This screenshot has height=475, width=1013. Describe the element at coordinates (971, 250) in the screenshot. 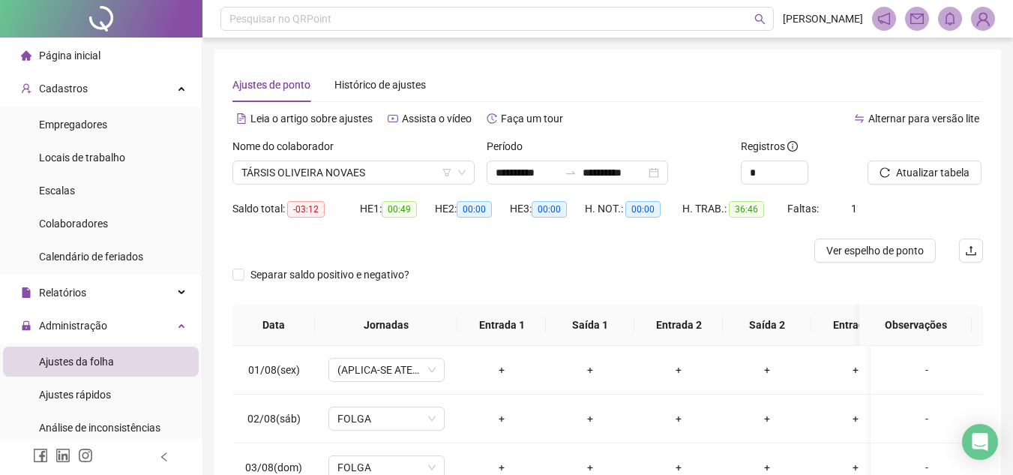

I see `span: upload` at that location.